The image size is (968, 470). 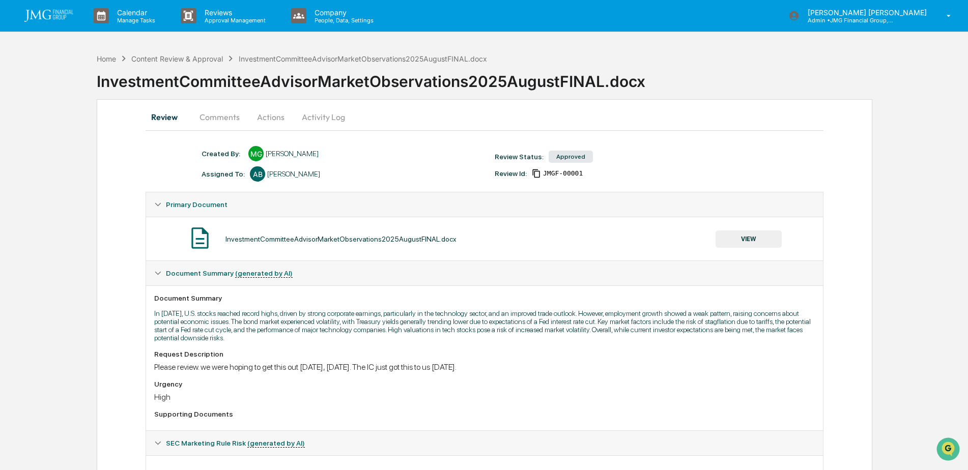 I want to click on div: AB, so click(x=257, y=174).